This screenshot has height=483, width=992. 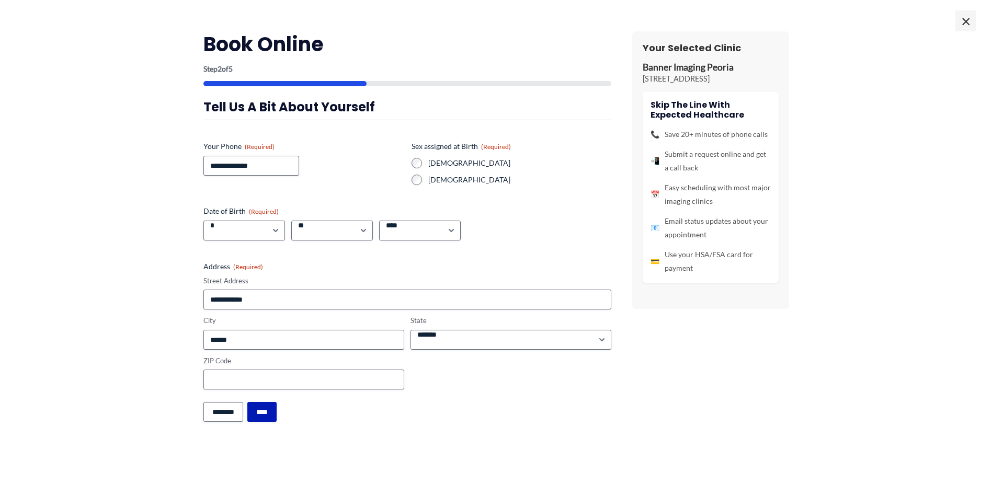 What do you see at coordinates (231, 68) in the screenshot?
I see `span: 5` at bounding box center [231, 68].